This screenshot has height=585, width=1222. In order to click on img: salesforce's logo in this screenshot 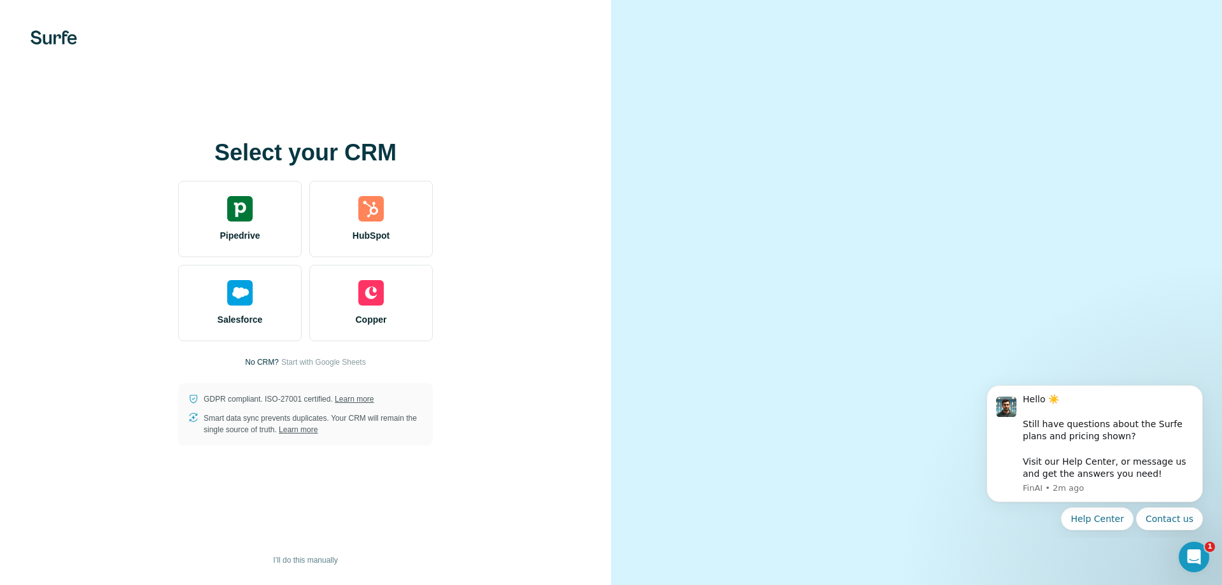, I will do `click(240, 293)`.